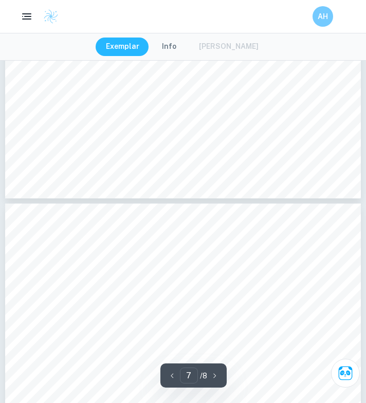  Describe the element at coordinates (51, 16) in the screenshot. I see `img: Clastify logo` at that location.